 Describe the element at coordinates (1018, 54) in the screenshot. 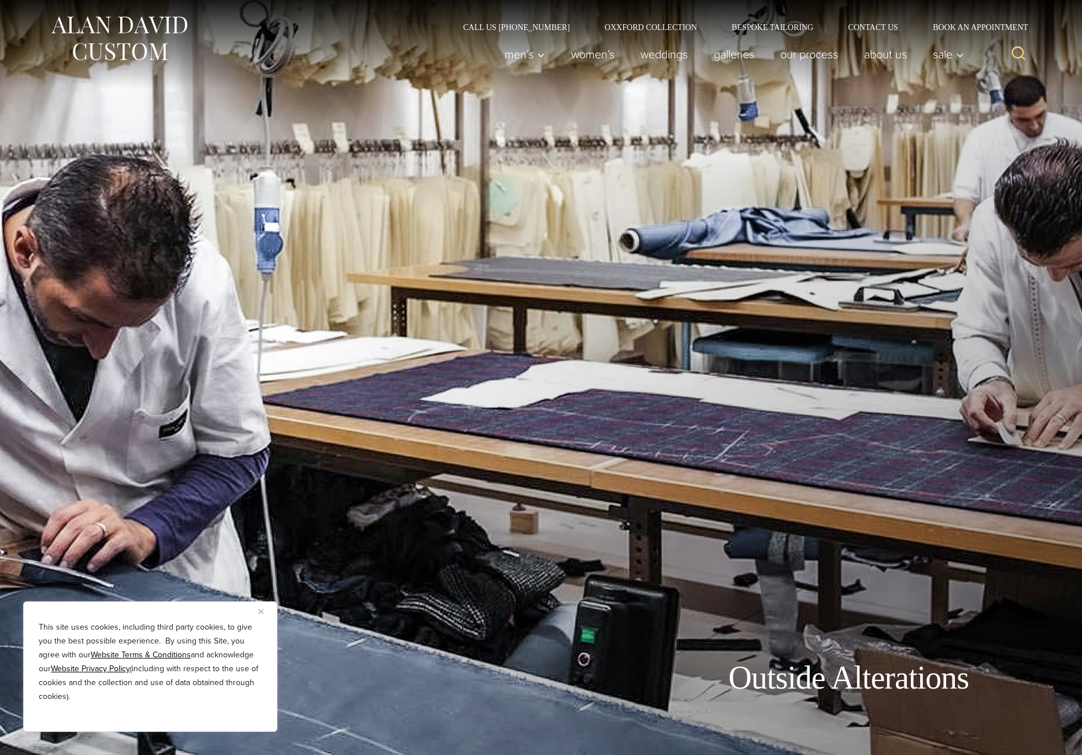

I see `button: View Search Form` at that location.